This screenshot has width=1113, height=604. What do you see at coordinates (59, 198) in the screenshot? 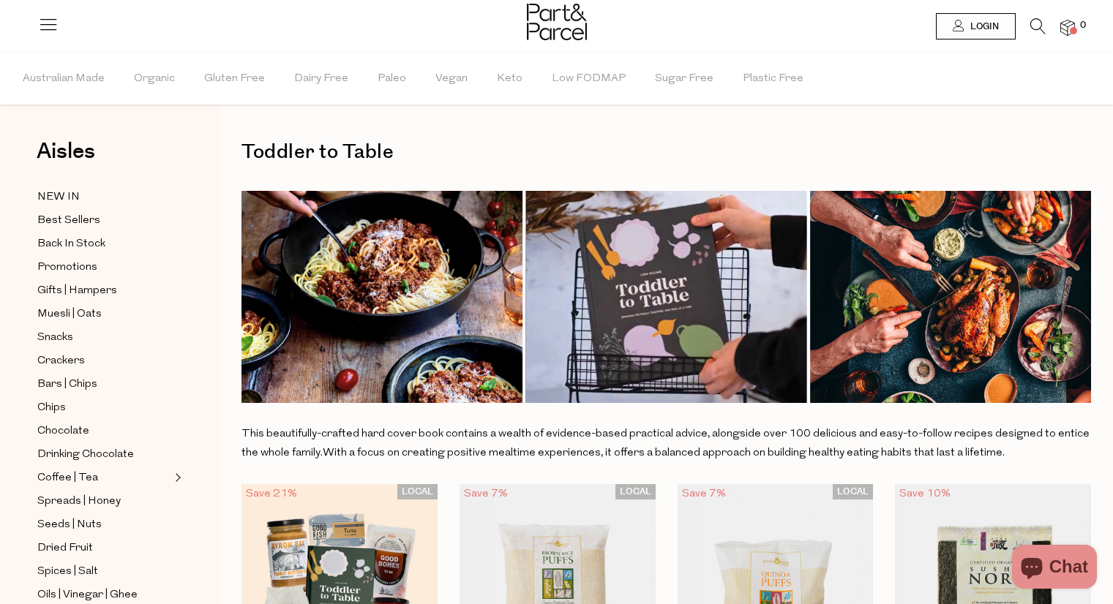
I see `span: NEW IN` at bounding box center [59, 198].